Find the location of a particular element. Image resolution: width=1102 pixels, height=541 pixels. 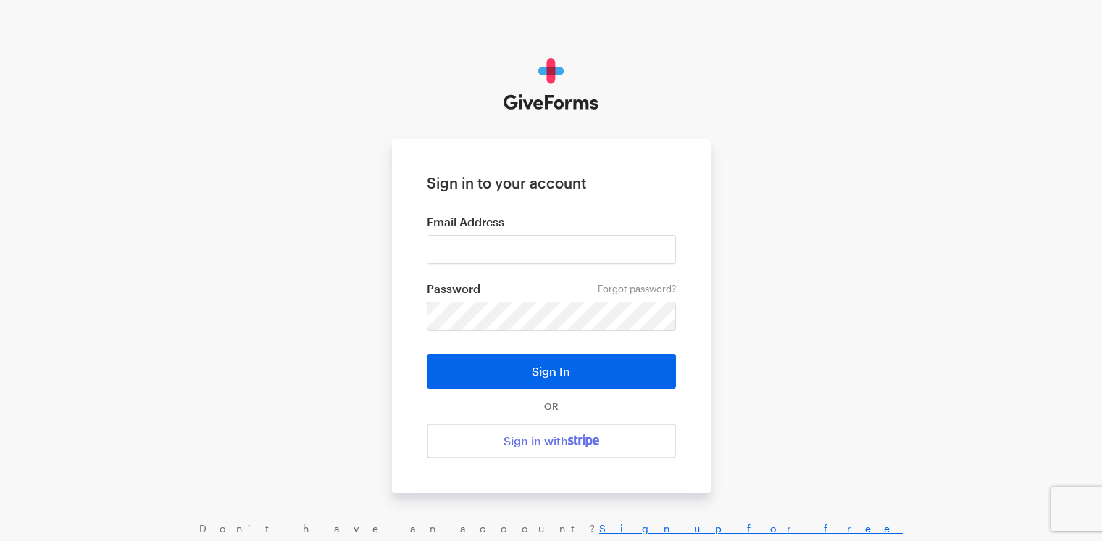

button: Sign In is located at coordinates (551, 371).